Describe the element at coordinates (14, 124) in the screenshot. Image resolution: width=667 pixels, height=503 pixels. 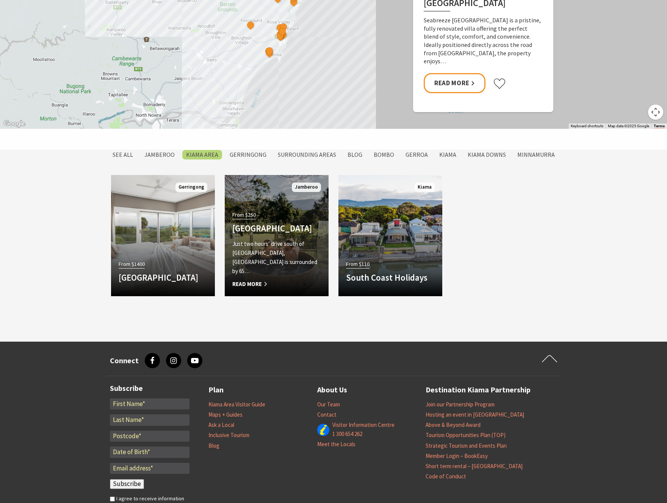
I see `a: Open this area in Google Maps (opens a new window)` at that location.